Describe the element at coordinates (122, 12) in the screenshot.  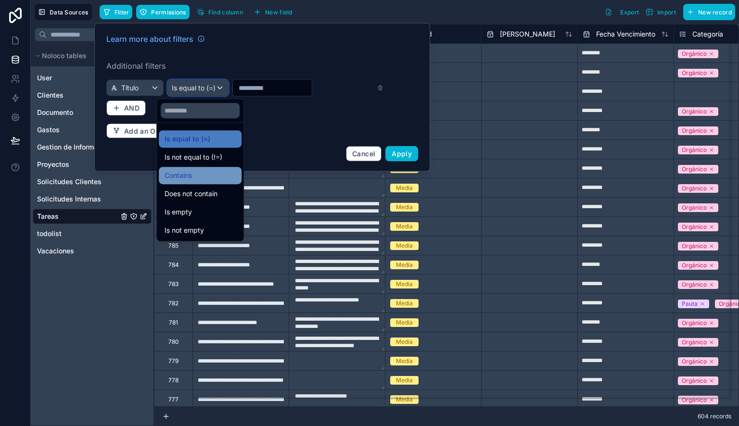
I see `span: Filter` at that location.